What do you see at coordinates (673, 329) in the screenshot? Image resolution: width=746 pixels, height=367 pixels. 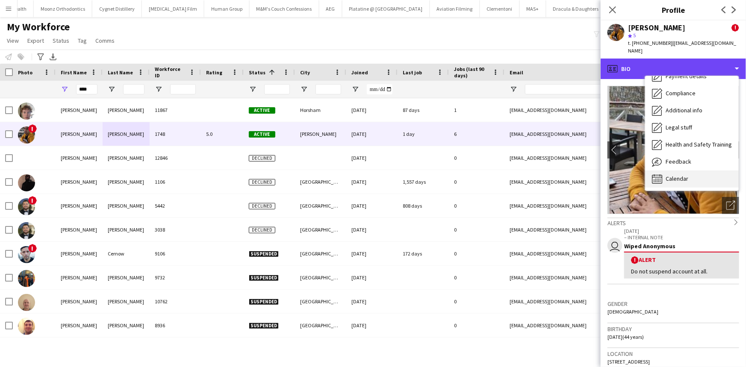 I see `h3: Birthday` at bounding box center [673, 329].